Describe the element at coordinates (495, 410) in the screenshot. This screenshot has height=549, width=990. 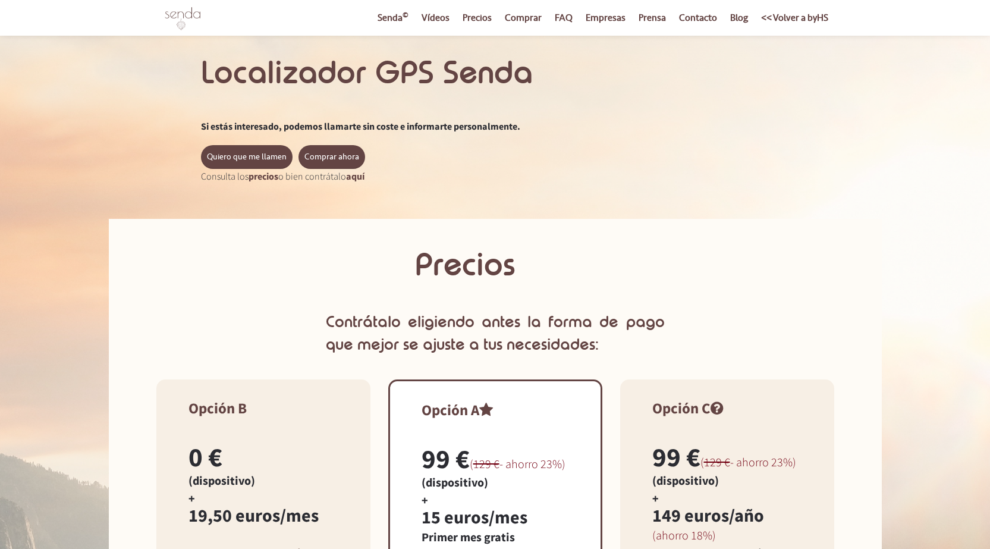
I see `h2: Opción A` at that location.